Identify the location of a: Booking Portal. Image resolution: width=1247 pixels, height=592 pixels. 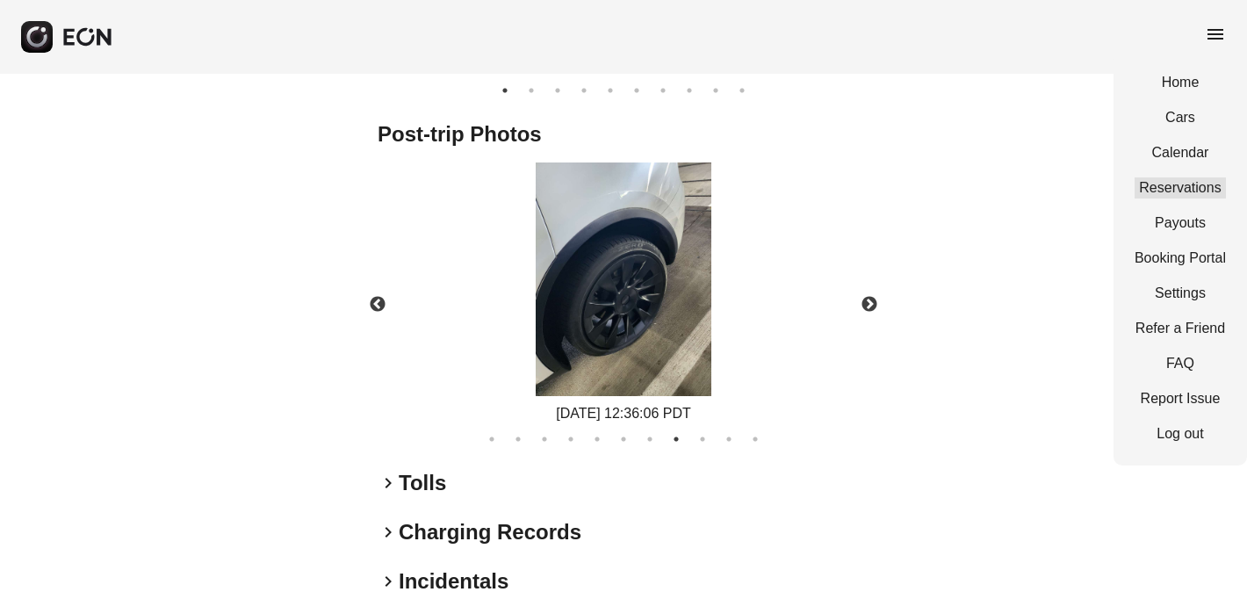
(1181, 258).